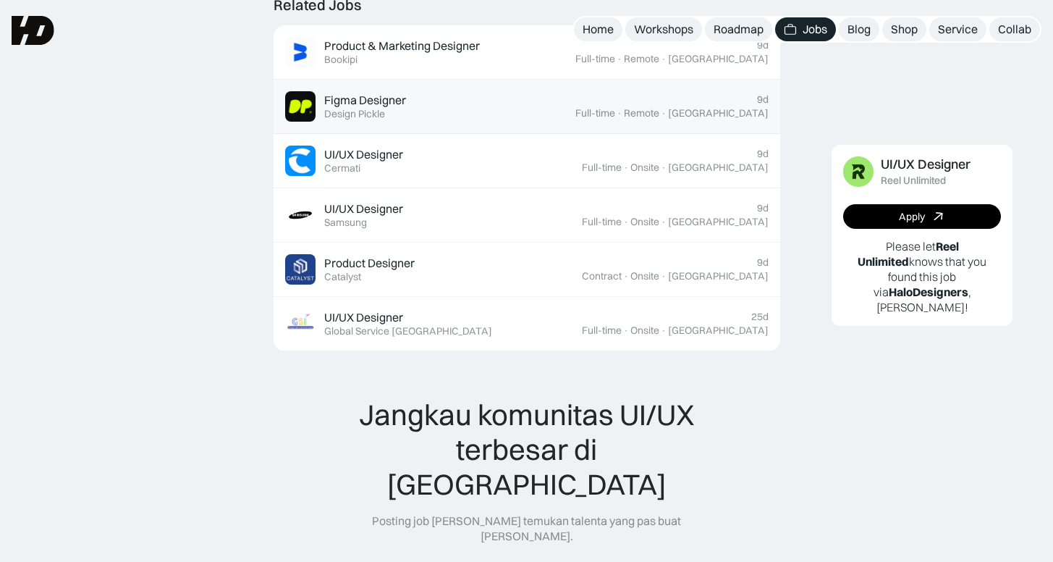  I want to click on div: 25d, so click(760, 316).